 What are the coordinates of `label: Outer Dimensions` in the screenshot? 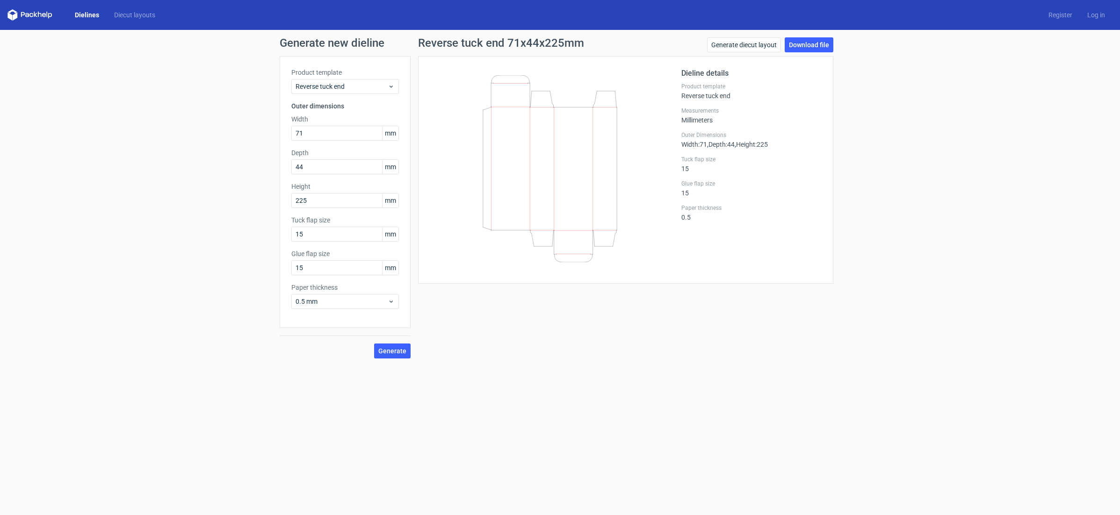 It's located at (751, 135).